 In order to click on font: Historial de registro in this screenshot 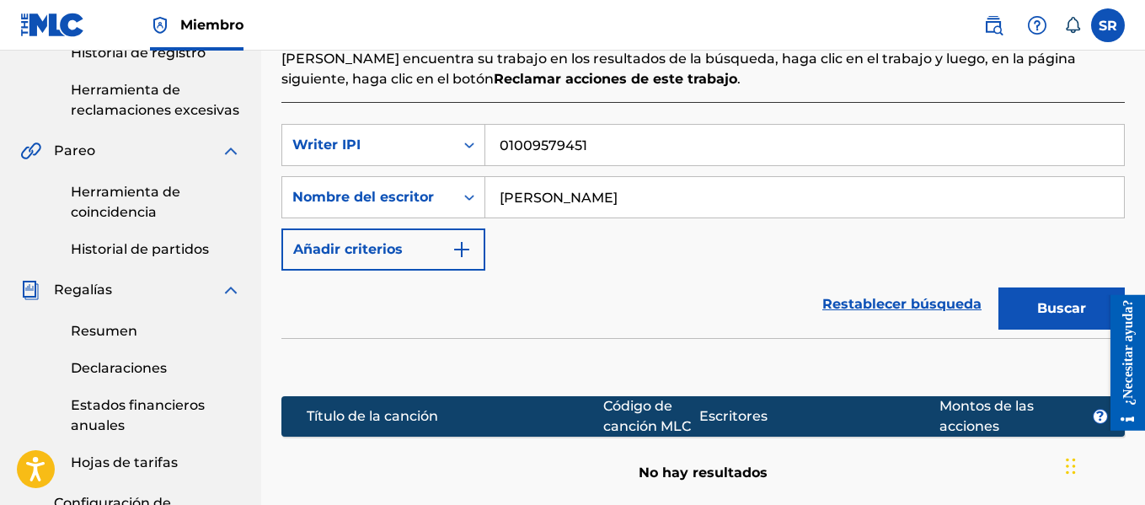, I will do `click(138, 52)`.